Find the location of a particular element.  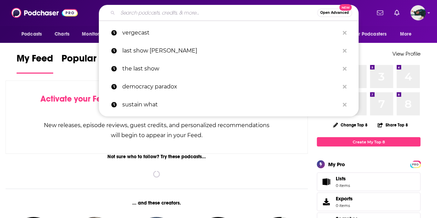

span: Monitoring is located at coordinates (94, 34).